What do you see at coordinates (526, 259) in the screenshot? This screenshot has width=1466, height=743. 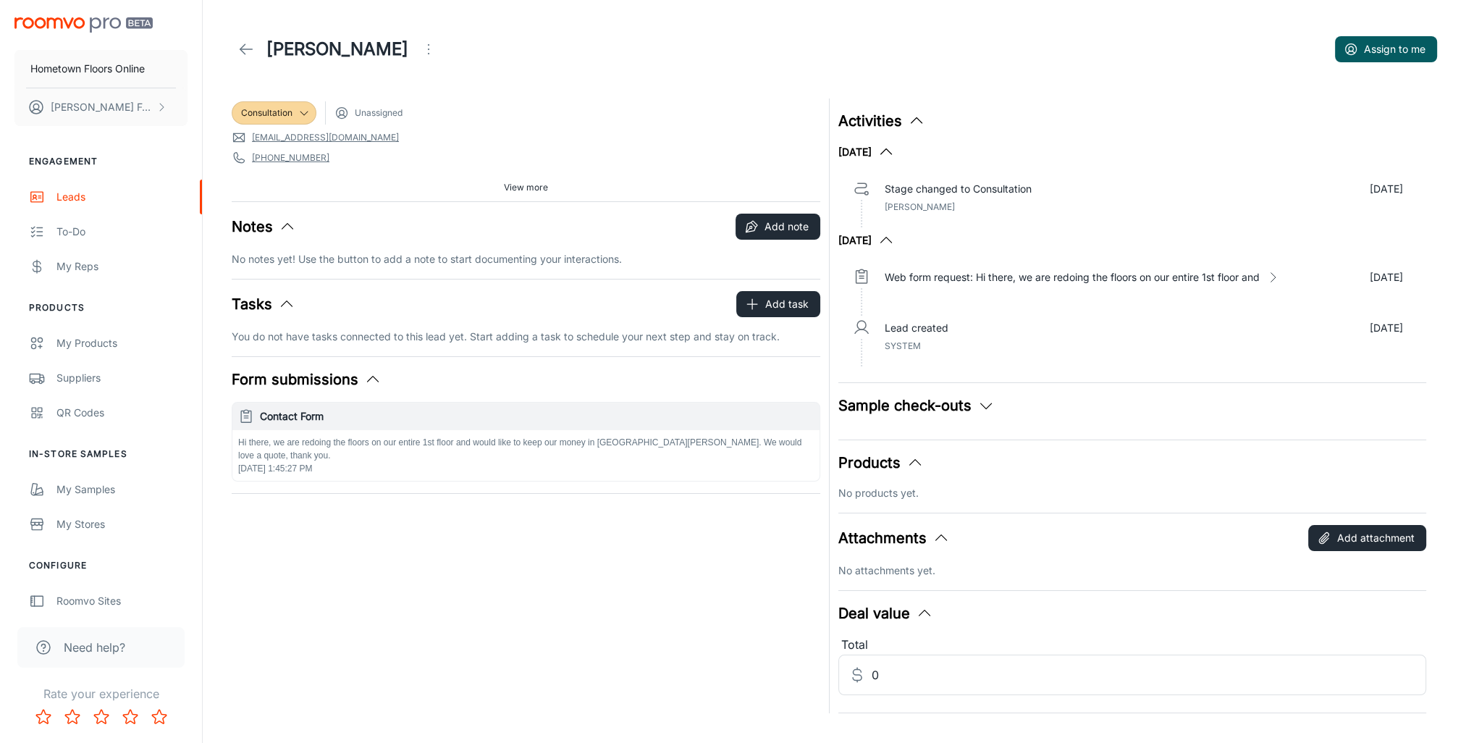 I see `p: No notes yet! Use the button to add a note to start documenting your interactions.` at bounding box center [526, 259].